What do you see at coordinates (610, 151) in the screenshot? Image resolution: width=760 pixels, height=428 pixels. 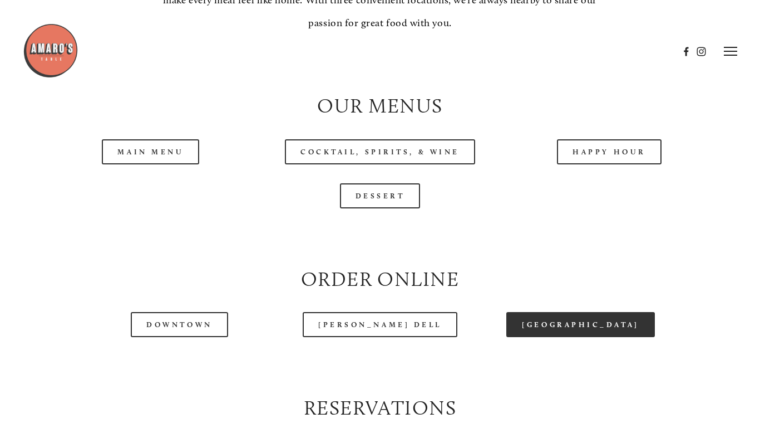 I see `a: Happy Hour` at bounding box center [610, 151].